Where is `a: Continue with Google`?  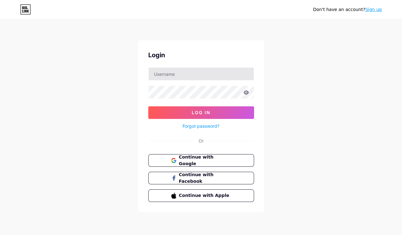
a: Continue with Google is located at coordinates (201, 161).